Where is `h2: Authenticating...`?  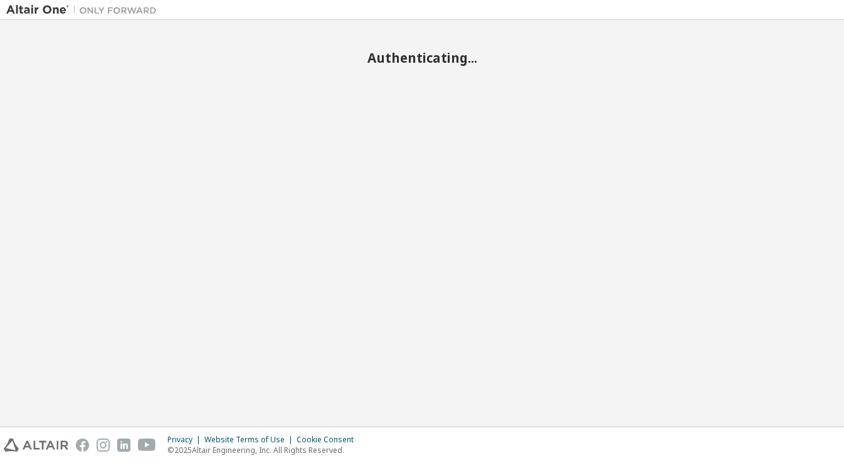 h2: Authenticating... is located at coordinates (422, 58).